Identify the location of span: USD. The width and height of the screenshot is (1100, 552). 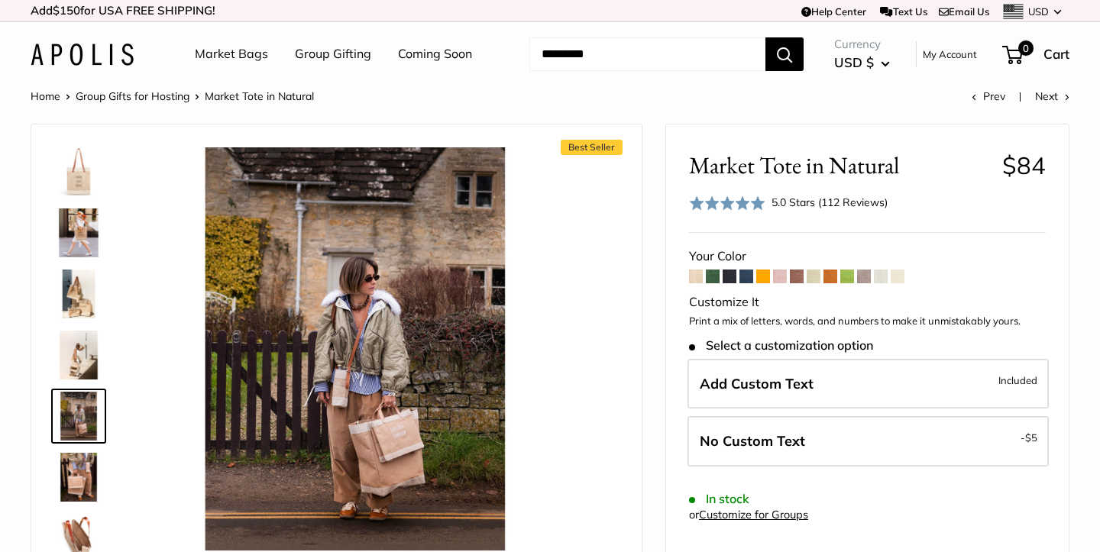
(1038, 11).